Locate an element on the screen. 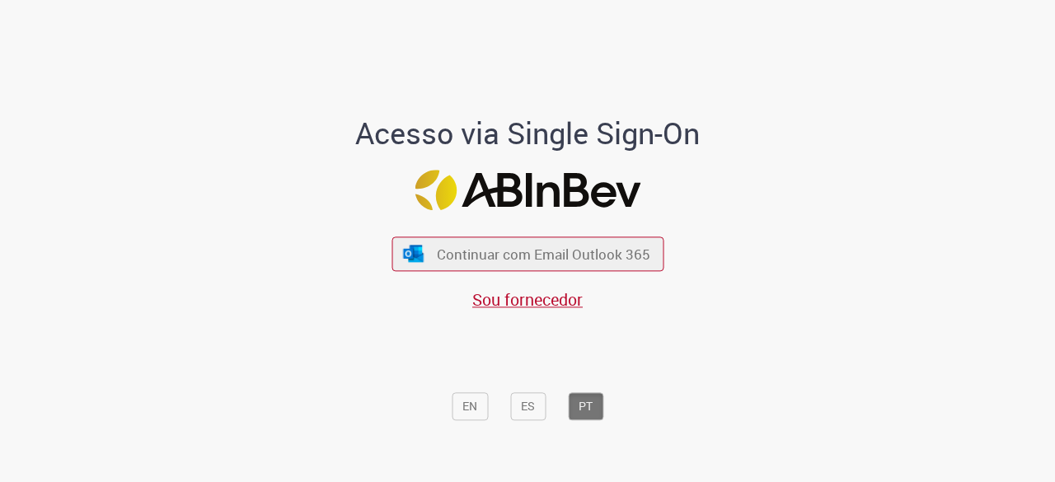 The image size is (1055, 482). img: Logo ABInBev is located at coordinates (527, 190).